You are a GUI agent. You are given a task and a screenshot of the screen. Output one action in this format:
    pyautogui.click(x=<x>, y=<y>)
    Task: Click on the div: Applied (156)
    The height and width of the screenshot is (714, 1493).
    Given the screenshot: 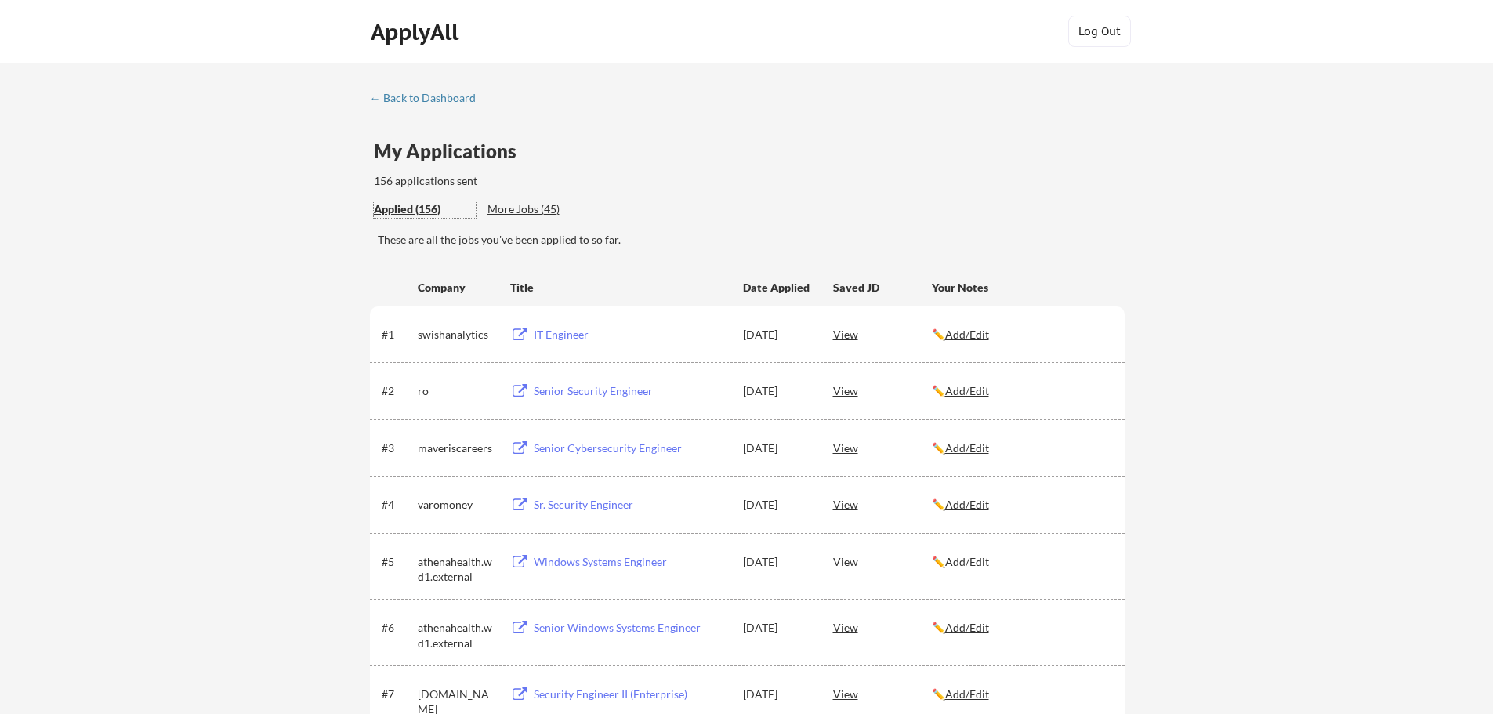 What is the action you would take?
    pyautogui.click(x=425, y=209)
    